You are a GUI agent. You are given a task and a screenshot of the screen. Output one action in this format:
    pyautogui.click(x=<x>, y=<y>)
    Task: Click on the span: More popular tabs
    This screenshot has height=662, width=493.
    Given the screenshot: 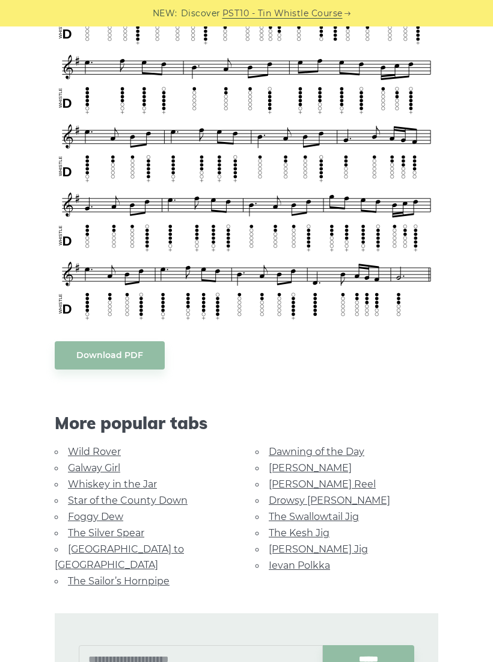 What is the action you would take?
    pyautogui.click(x=247, y=423)
    